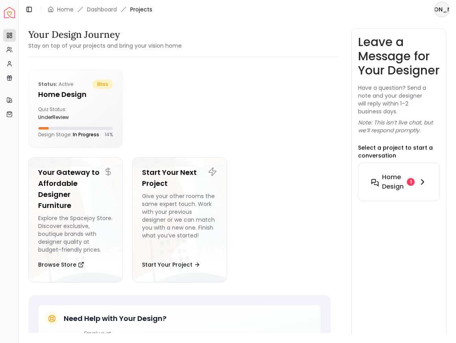  I want to click on div: underReview, so click(55, 117).